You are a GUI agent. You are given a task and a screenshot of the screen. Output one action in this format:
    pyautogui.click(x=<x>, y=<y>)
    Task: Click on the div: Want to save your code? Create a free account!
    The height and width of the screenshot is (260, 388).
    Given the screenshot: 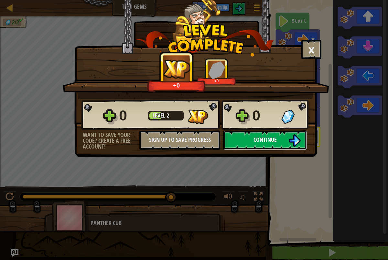 What is the action you would take?
    pyautogui.click(x=111, y=141)
    